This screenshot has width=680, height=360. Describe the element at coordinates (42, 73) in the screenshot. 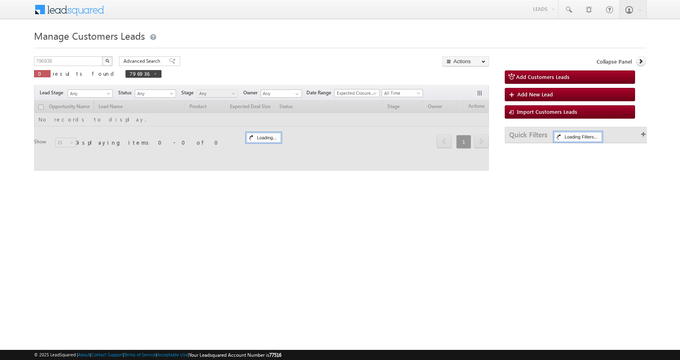

I see `span: 0` at that location.